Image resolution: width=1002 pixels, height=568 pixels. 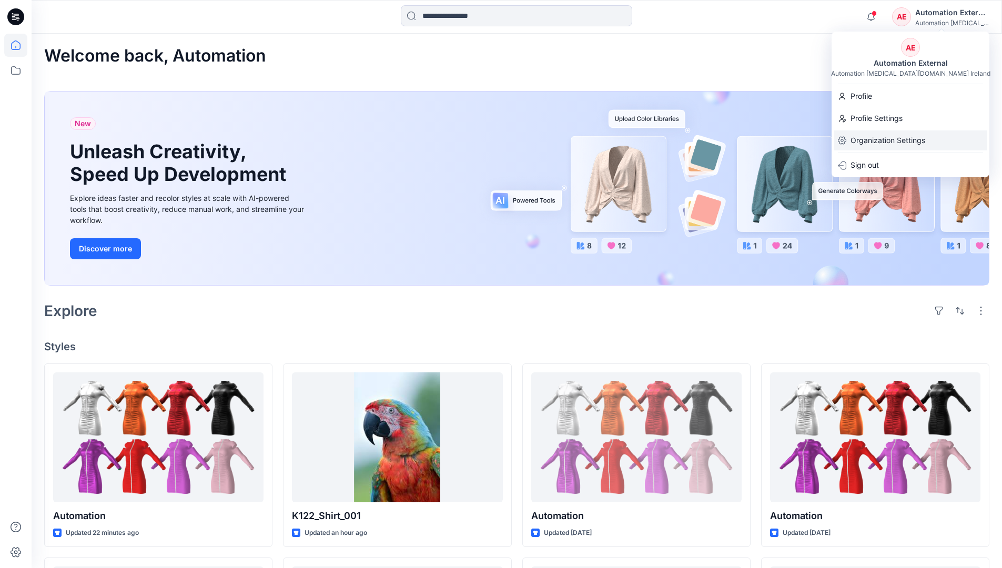 What do you see at coordinates (70, 311) in the screenshot?
I see `h2: Explore` at bounding box center [70, 311].